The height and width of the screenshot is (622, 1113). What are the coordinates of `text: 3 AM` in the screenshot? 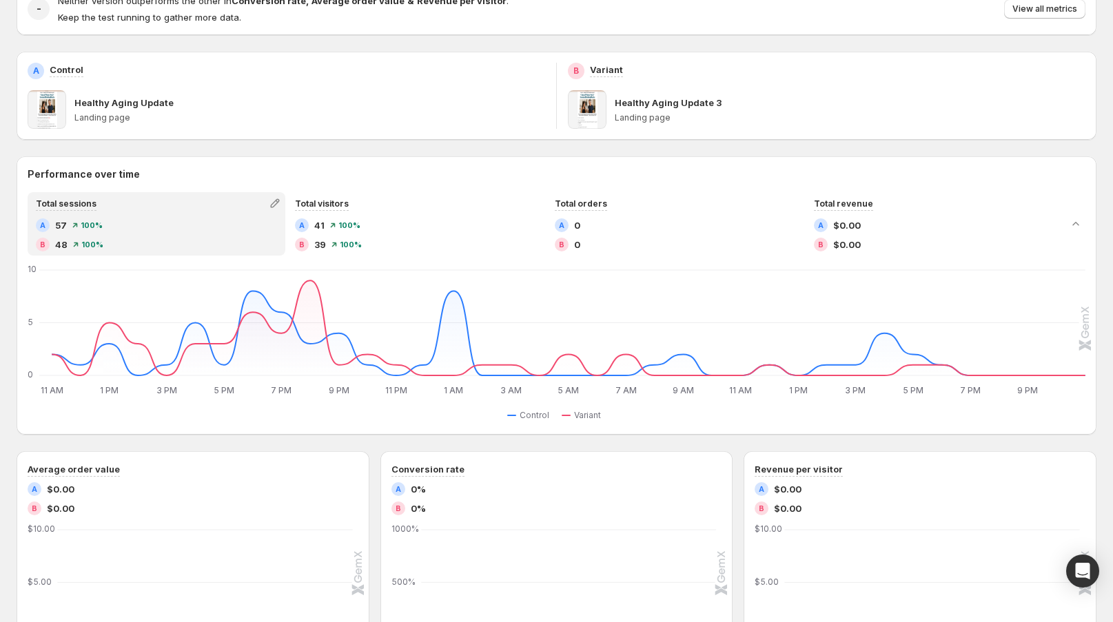 It's located at (510, 390).